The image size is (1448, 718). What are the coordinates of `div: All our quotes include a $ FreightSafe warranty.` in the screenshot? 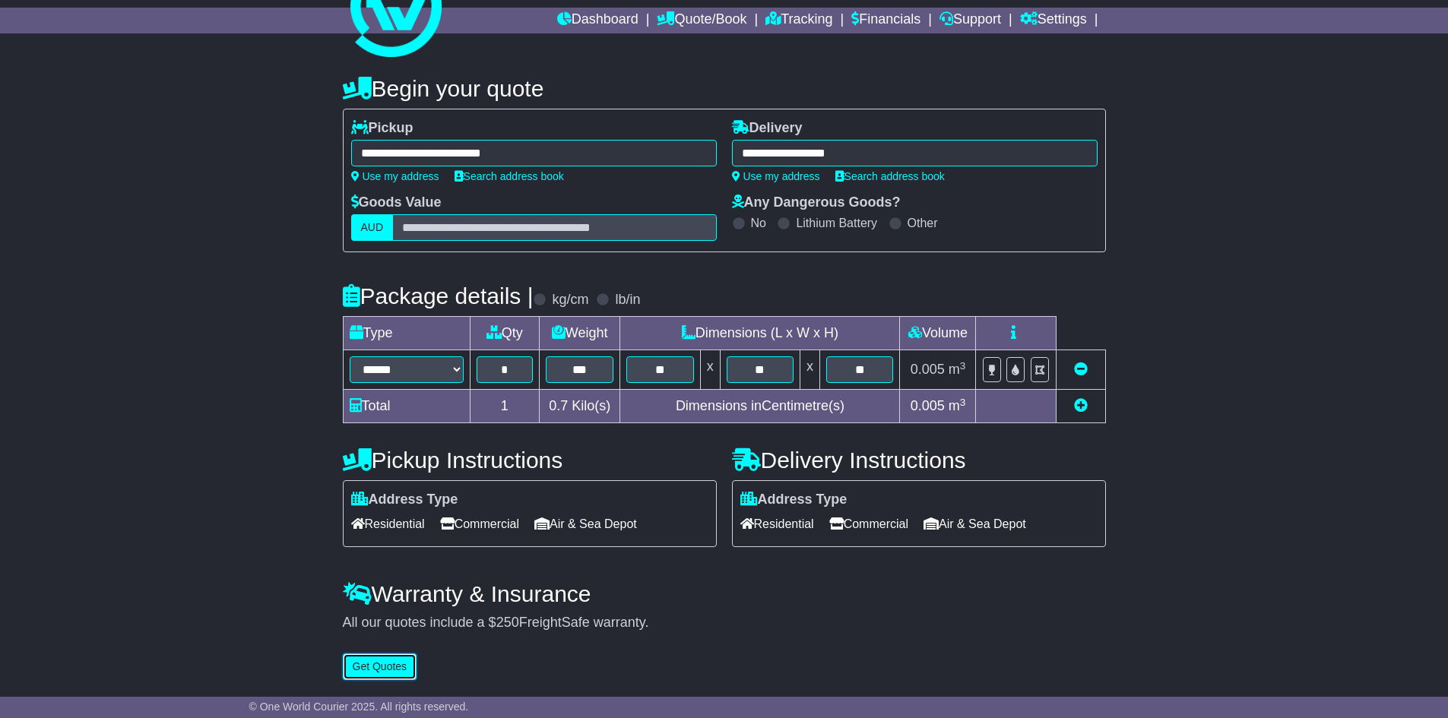 It's located at (724, 623).